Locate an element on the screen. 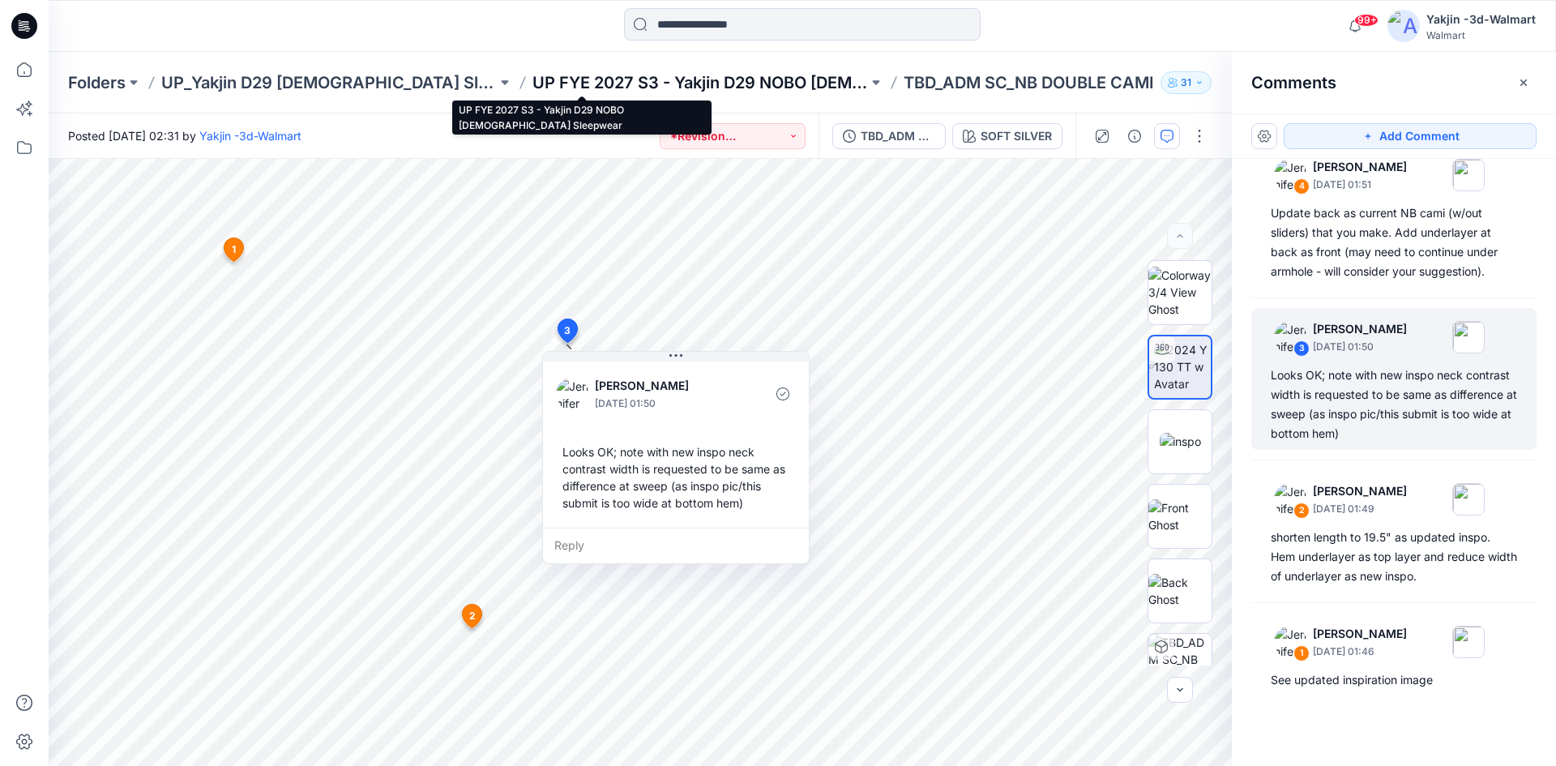 Image resolution: width=1556 pixels, height=766 pixels. div: TBD_ADM SC_NB DOUBLE CAMI is located at coordinates (898, 136).